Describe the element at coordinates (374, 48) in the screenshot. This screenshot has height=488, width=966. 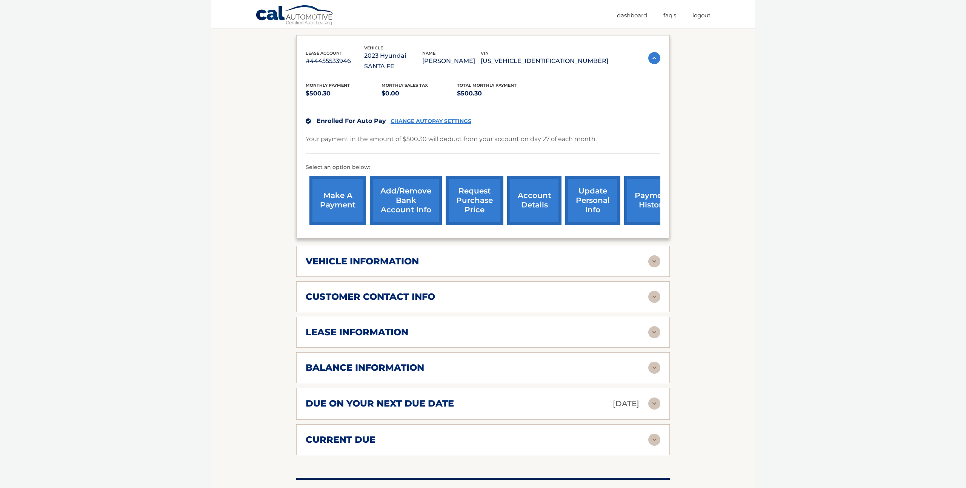
I see `span: vehicle` at that location.